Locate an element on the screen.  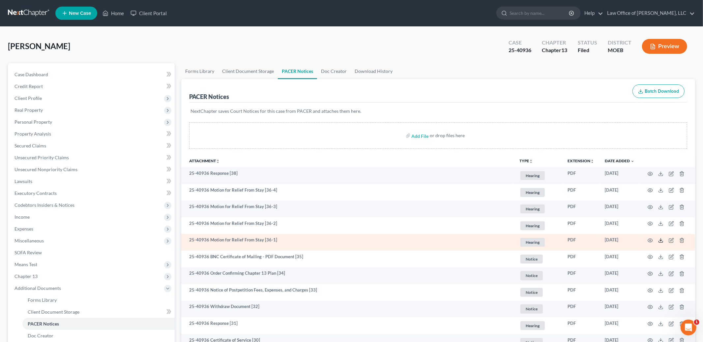
span: Personal Property is located at coordinates (33, 122).